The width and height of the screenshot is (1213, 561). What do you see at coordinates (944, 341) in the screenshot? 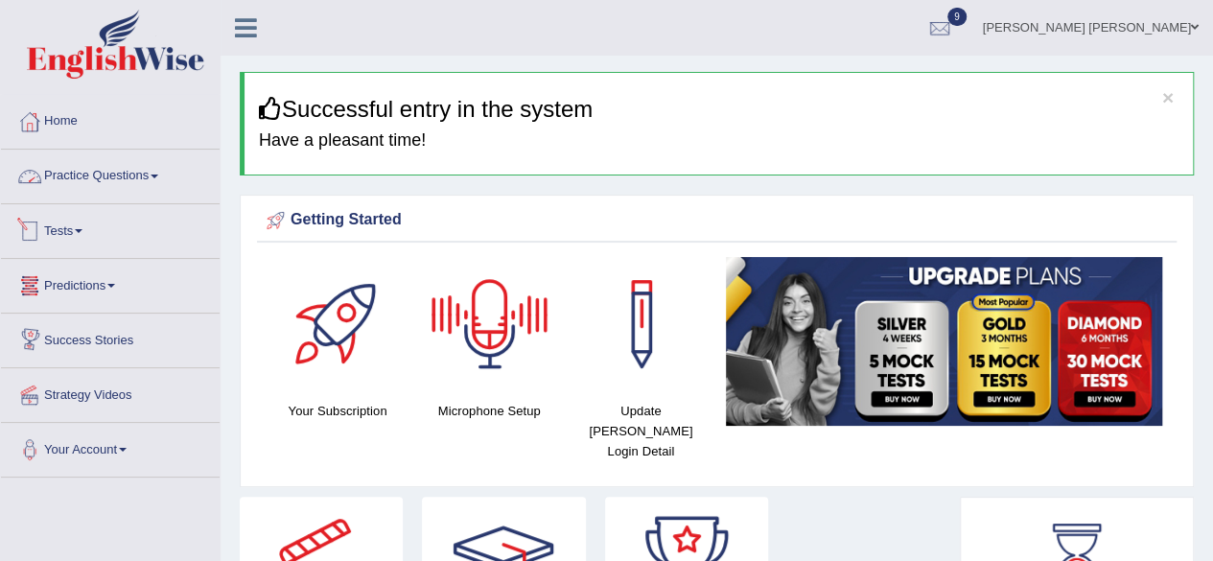
I see `img: small5.jpg` at bounding box center [944, 341].